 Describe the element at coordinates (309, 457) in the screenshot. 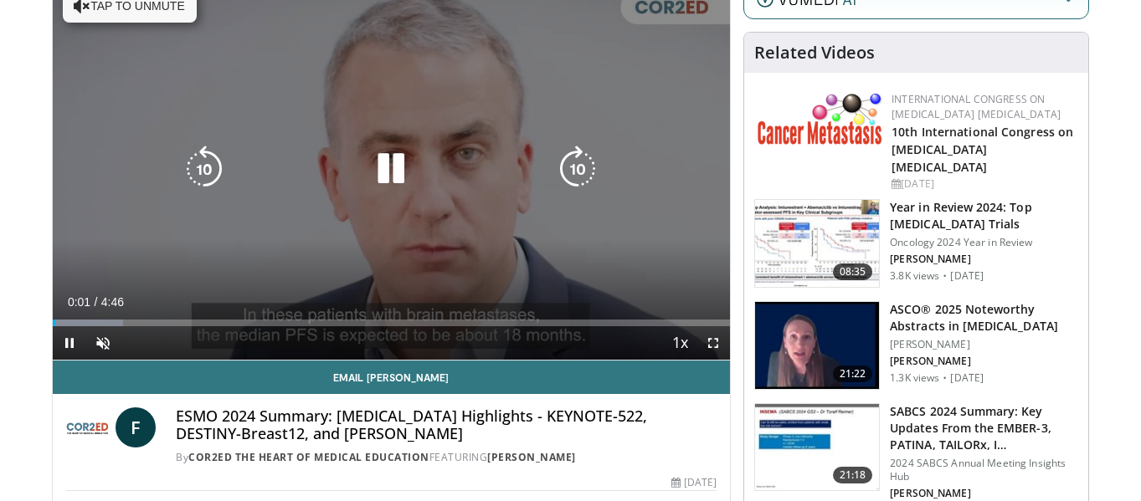

I see `a: COR2ED The Heart of Medical Education` at that location.